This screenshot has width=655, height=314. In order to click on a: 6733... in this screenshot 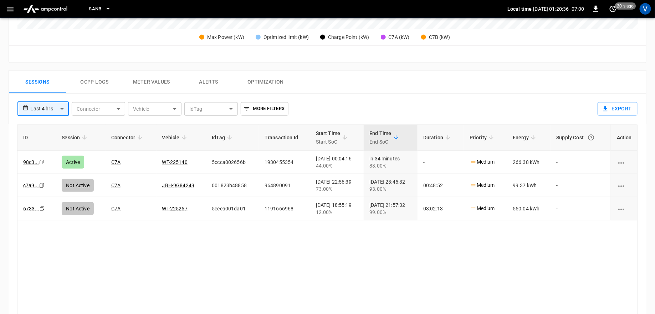, I will do `click(31, 208)`.